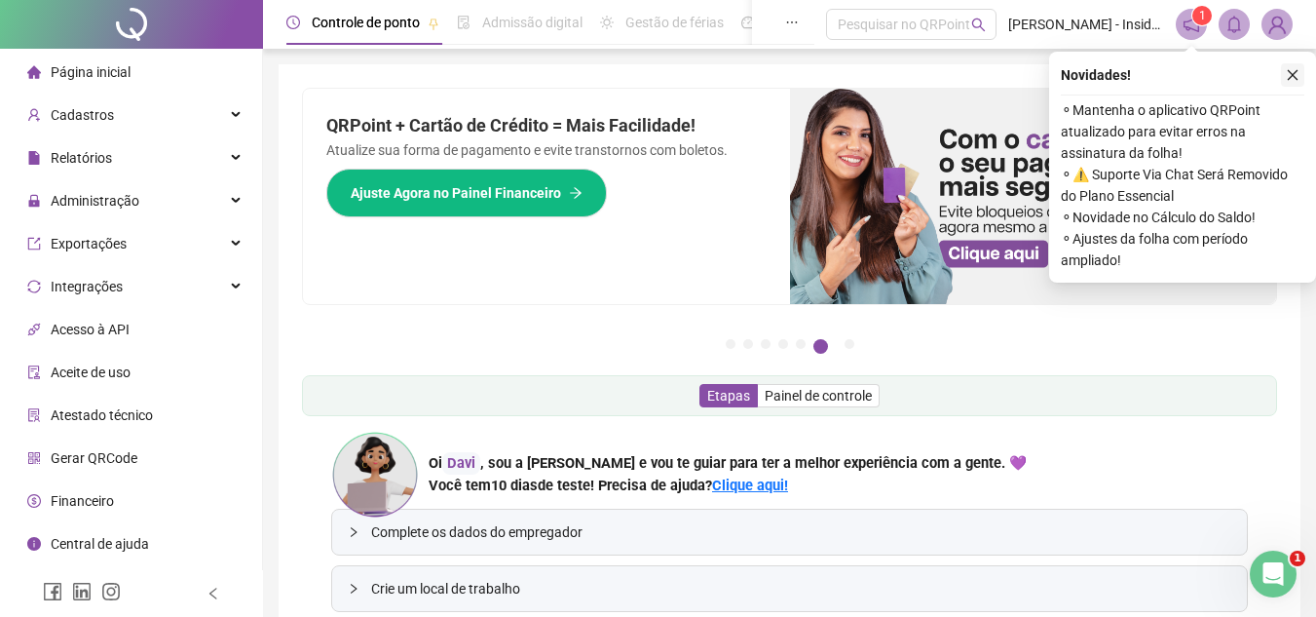 The width and height of the screenshot is (1316, 617). I want to click on span: dias, so click(524, 485).